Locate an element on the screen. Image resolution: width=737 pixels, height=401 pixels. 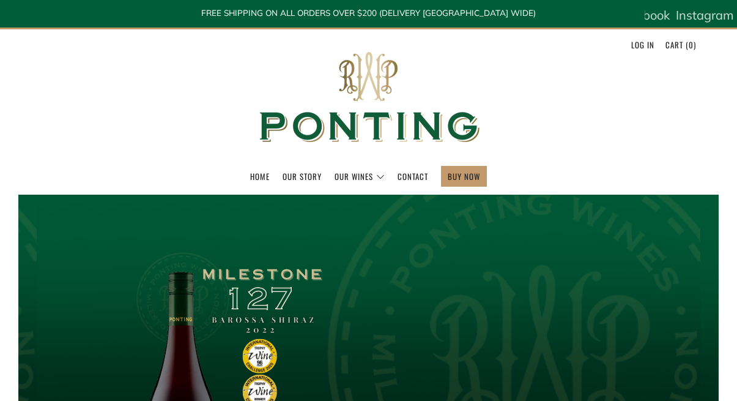
a: Log in is located at coordinates (643, 45).